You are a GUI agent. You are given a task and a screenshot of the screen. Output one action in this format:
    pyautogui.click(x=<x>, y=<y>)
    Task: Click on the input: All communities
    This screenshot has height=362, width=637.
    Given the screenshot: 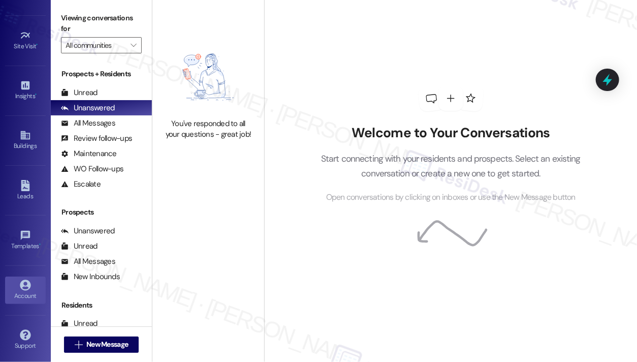 What is the action you would take?
    pyautogui.click(x=96, y=45)
    